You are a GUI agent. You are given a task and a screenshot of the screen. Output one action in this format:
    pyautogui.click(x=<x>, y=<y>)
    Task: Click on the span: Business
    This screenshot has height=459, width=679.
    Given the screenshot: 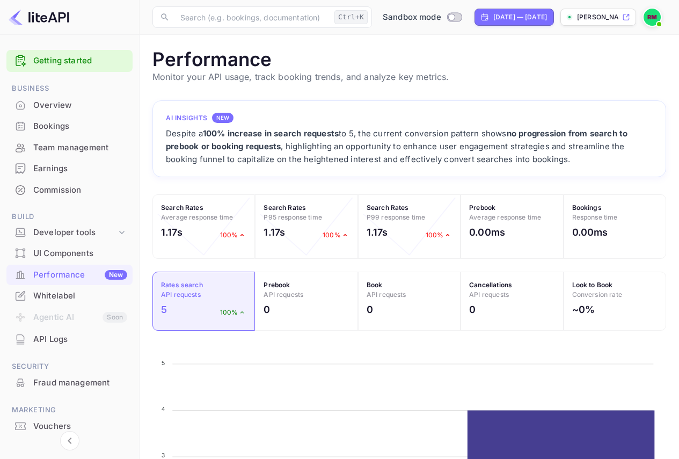 What is the action you would take?
    pyautogui.click(x=69, y=89)
    